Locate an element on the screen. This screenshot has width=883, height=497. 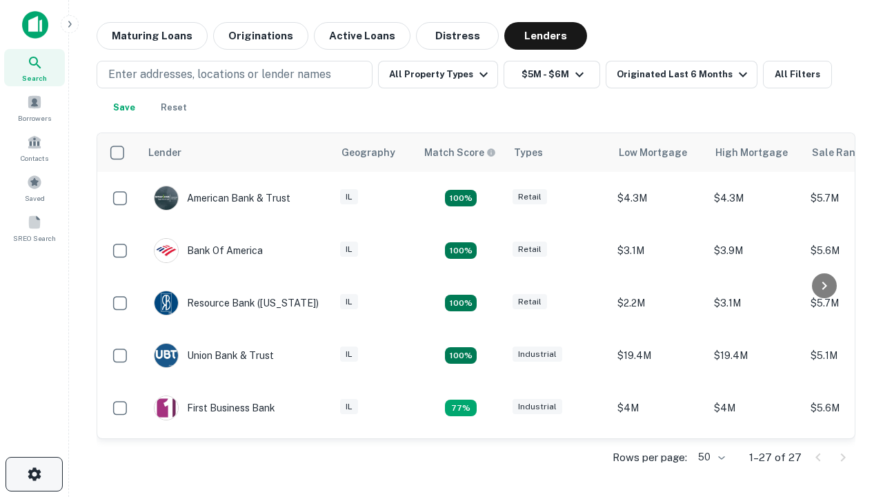
th: Lender is located at coordinates (237, 153).